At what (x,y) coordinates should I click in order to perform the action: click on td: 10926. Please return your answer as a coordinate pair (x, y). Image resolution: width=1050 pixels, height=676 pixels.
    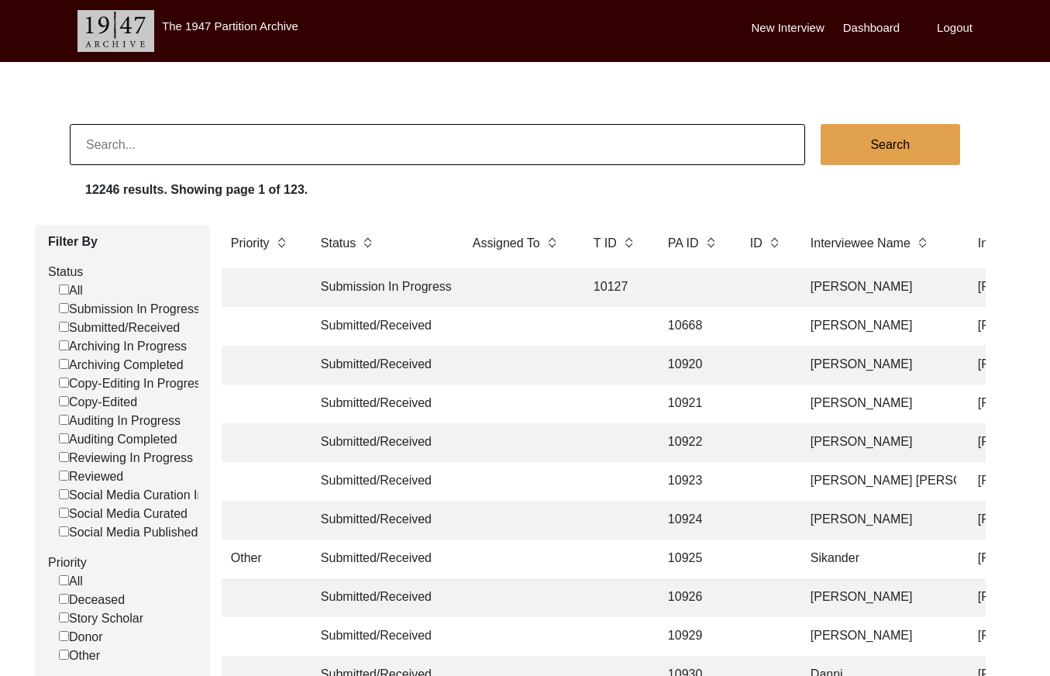
    Looking at the image, I should click on (694, 597).